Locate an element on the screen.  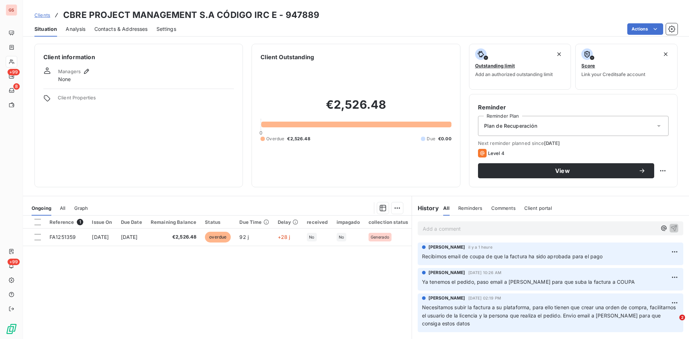
div: Delay is located at coordinates (288, 222).